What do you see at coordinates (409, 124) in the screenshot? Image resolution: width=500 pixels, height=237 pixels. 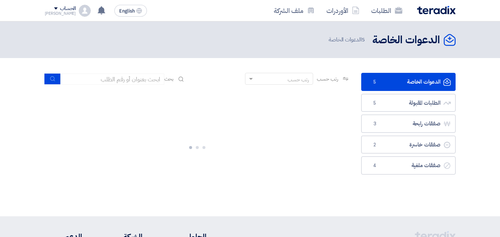 I see `a: صفقات رابحة3` at bounding box center [409, 124].